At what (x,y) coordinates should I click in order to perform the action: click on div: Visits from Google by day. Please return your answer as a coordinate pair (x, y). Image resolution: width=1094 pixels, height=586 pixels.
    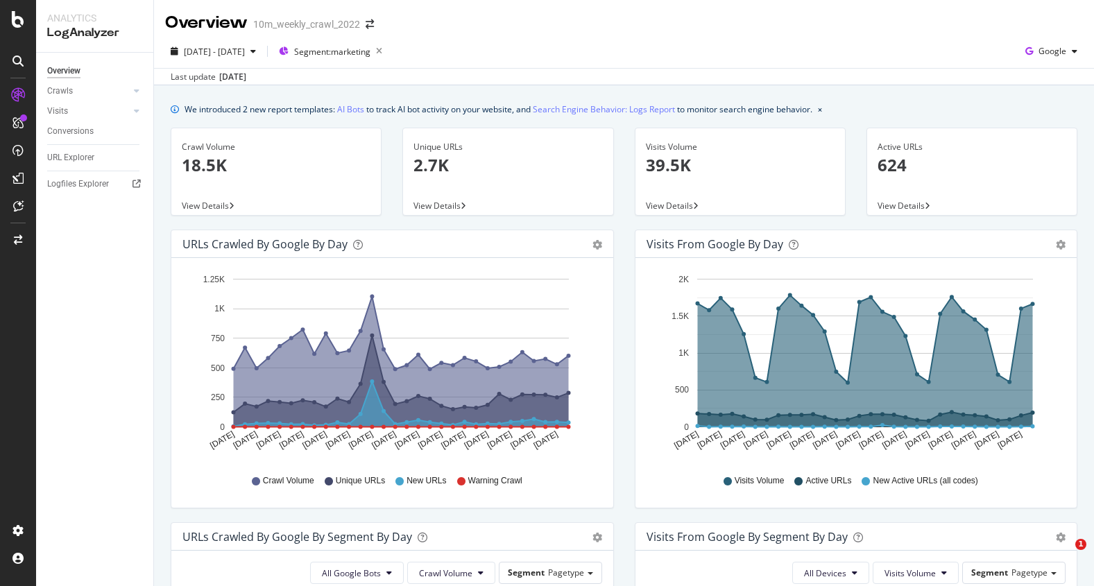
    Looking at the image, I should click on (714, 244).